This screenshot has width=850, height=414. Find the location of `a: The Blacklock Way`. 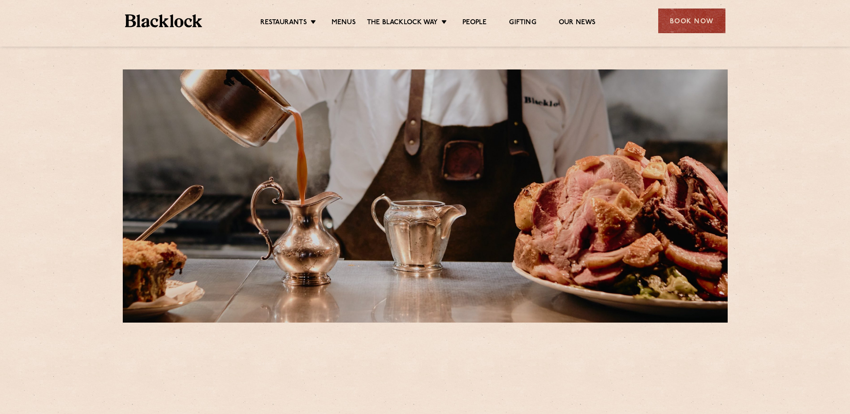

a: The Blacklock Way is located at coordinates (402, 23).